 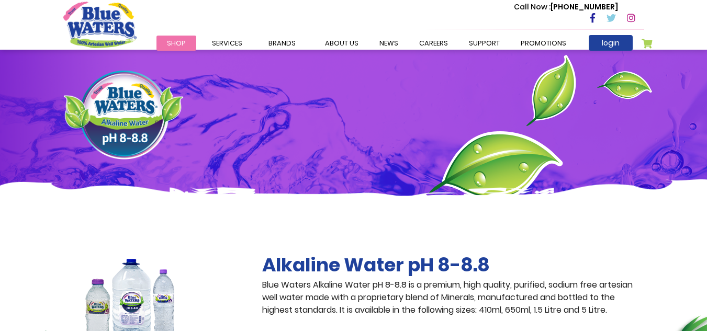 I want to click on a: Promotions, so click(x=543, y=43).